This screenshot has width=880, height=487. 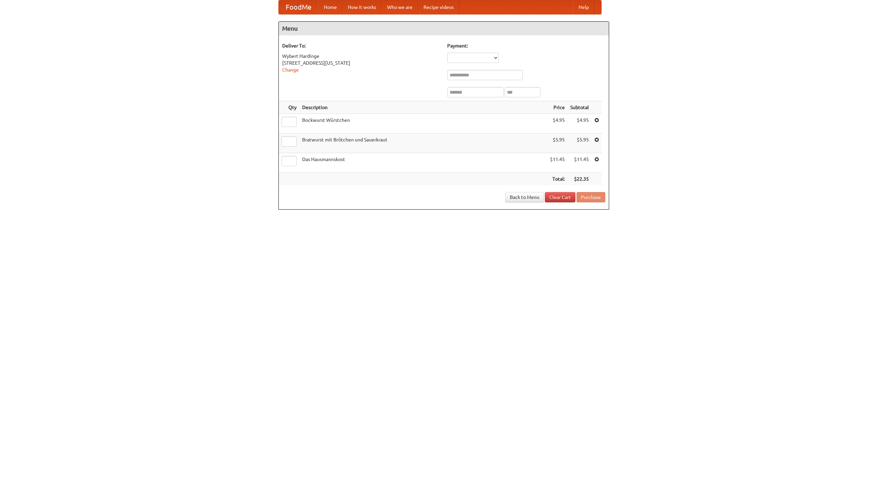 What do you see at coordinates (560, 197) in the screenshot?
I see `a: Clear Cart` at bounding box center [560, 197].